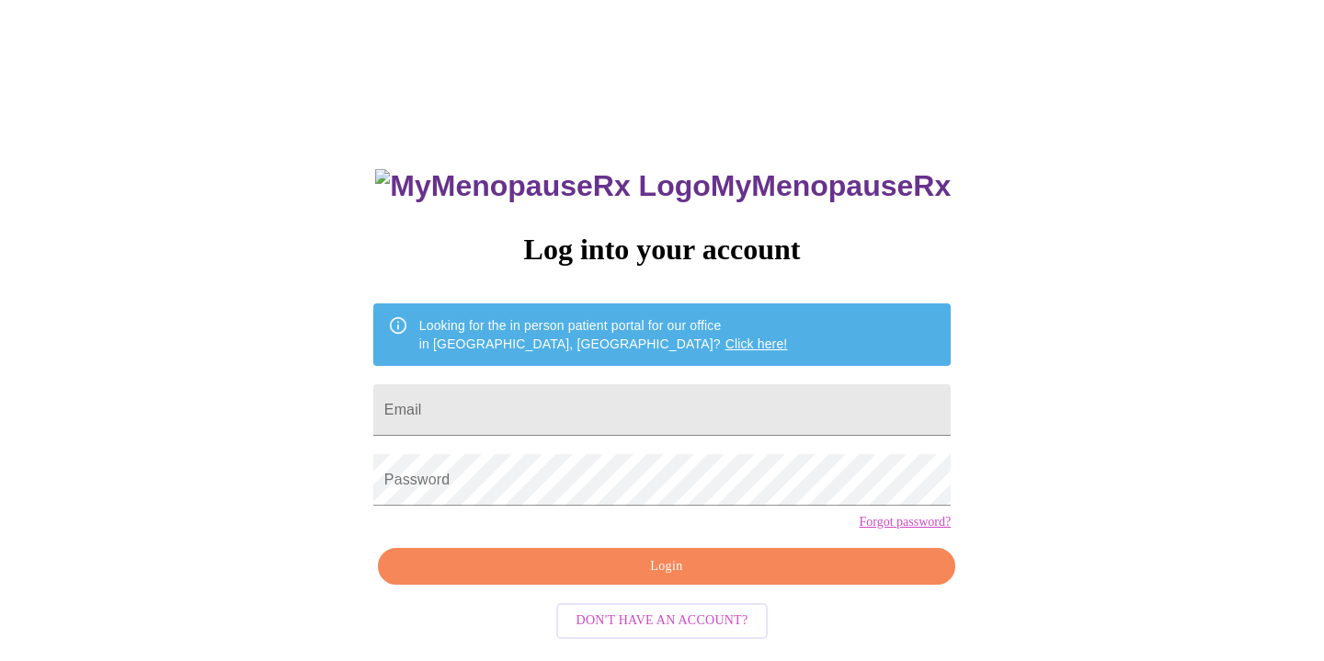 The height and width of the screenshot is (661, 1324). Describe the element at coordinates (757, 344) in the screenshot. I see `a: Click here!` at that location.